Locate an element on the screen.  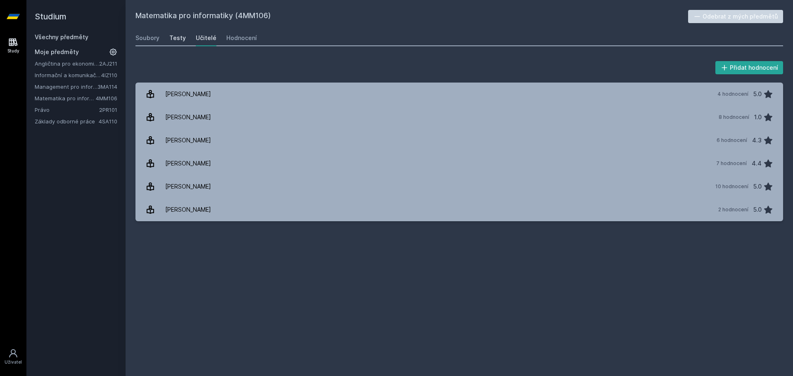
div: 6 hodnocení is located at coordinates (732, 140).